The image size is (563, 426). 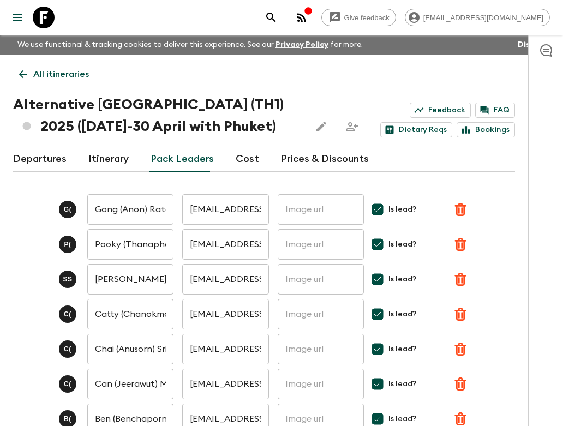 What do you see at coordinates (109, 159) in the screenshot?
I see `a: Itinerary` at bounding box center [109, 159].